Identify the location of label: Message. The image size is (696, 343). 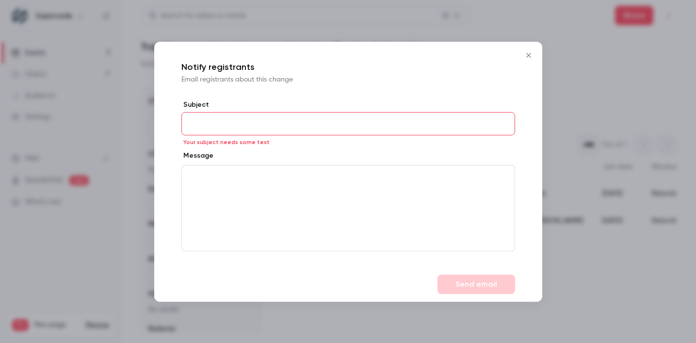
(197, 156).